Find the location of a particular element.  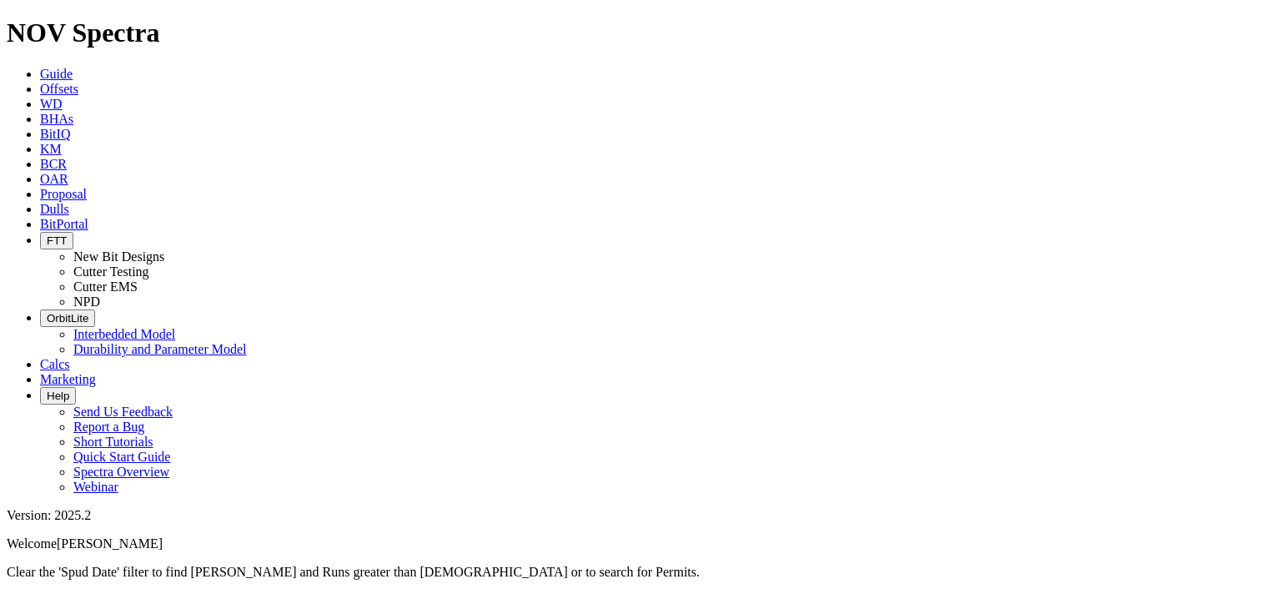

a: Cutter EMS is located at coordinates (105, 286).